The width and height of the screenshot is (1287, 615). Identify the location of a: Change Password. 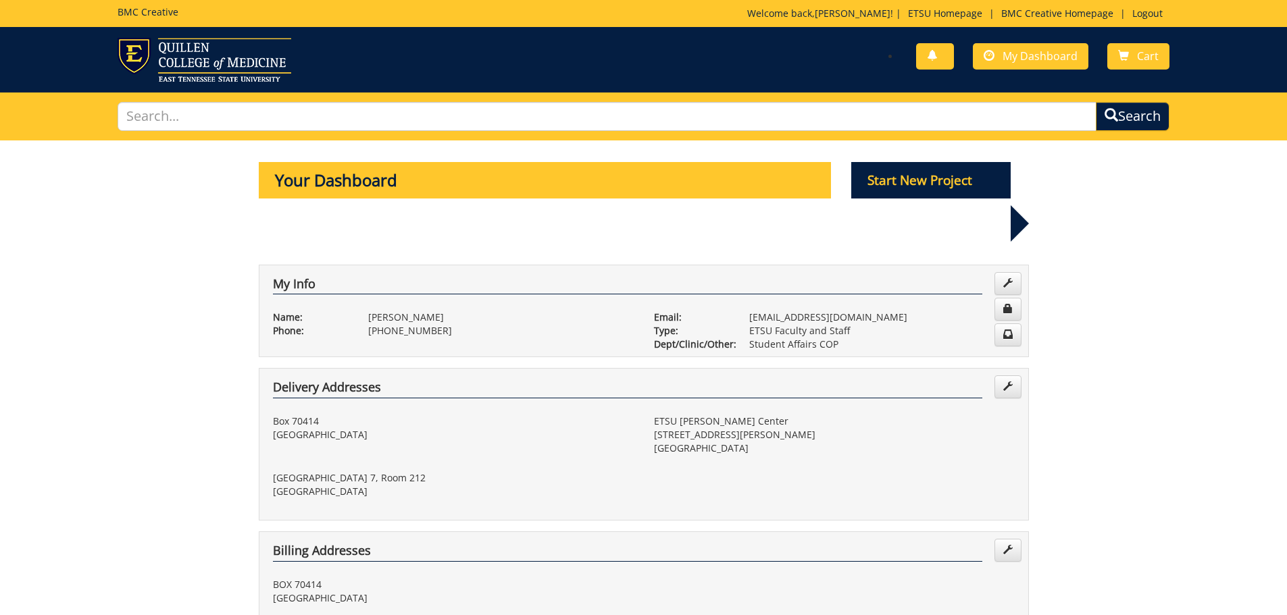
(1008, 309).